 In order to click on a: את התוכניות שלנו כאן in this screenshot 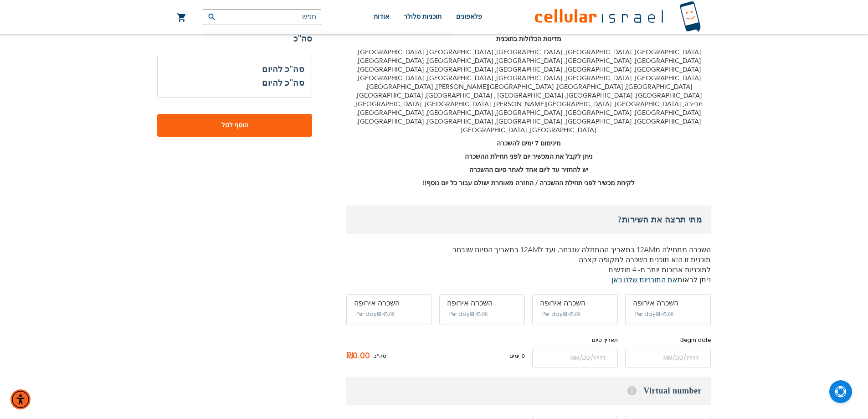, I will do `click(644, 280)`.